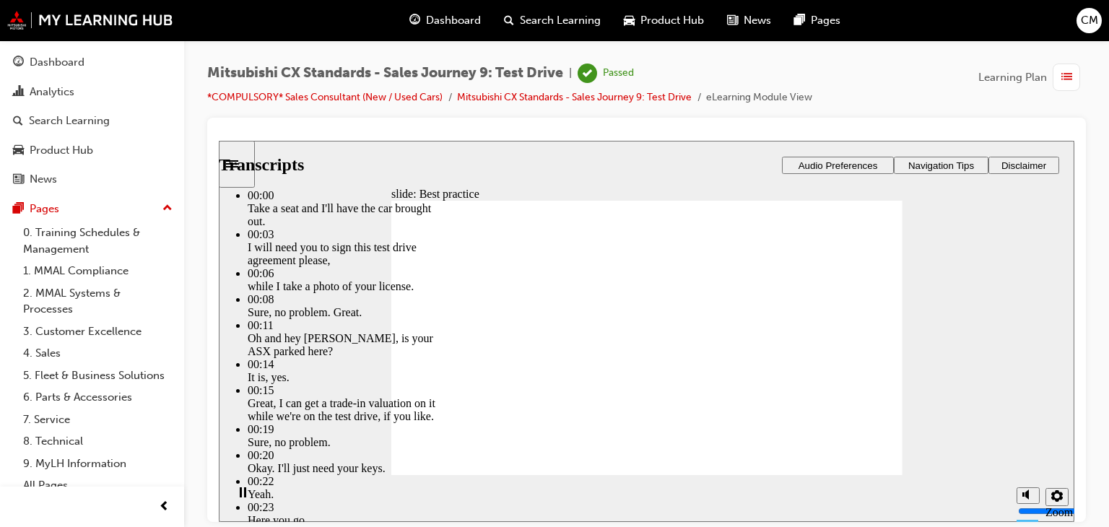  I want to click on button: DashboardAnalyticsSearch LearningProduct HubNews, so click(92, 121).